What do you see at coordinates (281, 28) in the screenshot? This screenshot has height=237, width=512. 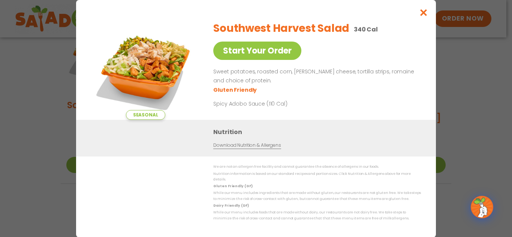 I see `h2: Southwest Harvest Salad` at bounding box center [281, 28].